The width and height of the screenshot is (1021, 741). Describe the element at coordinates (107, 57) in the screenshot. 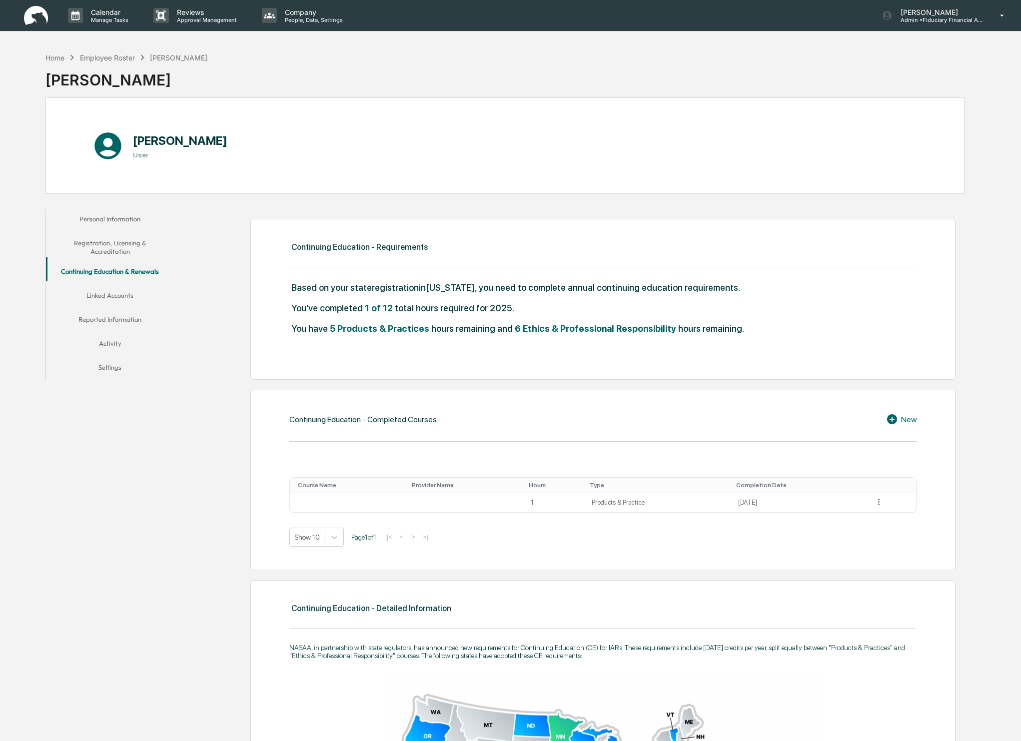

I see `div: Employee Roster` at that location.